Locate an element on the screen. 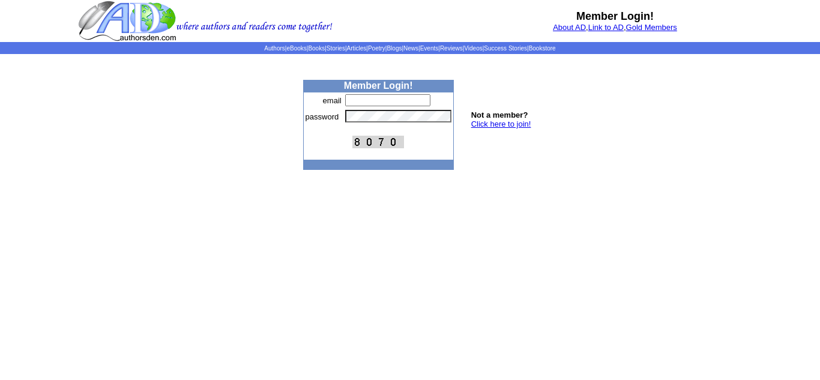  a: Authors is located at coordinates (274, 48).